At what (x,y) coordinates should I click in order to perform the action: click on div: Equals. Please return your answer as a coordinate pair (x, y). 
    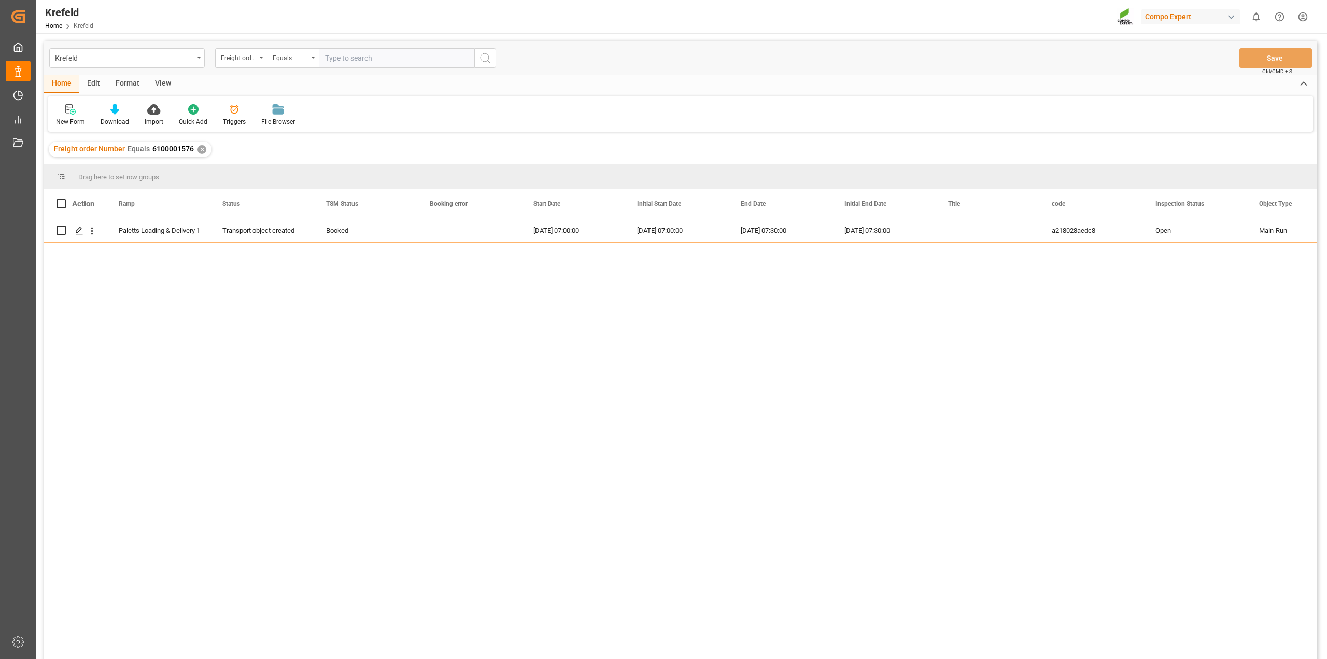
    Looking at the image, I should click on (290, 57).